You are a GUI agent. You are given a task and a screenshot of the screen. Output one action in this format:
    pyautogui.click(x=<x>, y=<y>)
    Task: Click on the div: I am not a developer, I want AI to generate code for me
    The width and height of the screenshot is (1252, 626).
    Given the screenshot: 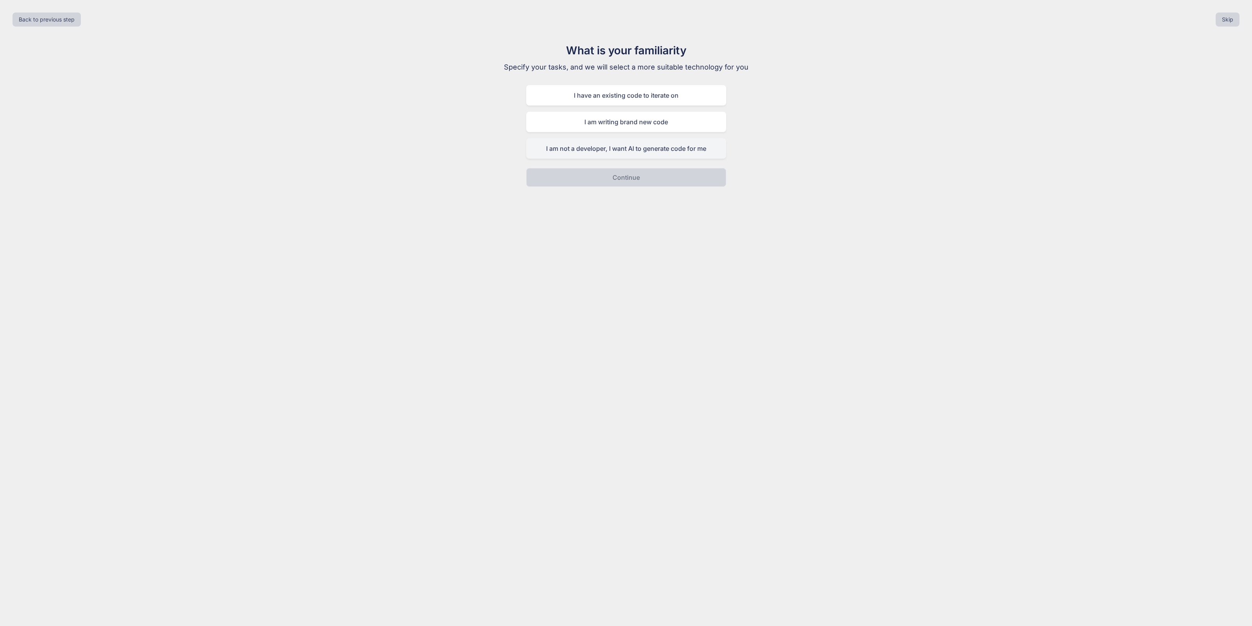 What is the action you would take?
    pyautogui.click(x=626, y=148)
    